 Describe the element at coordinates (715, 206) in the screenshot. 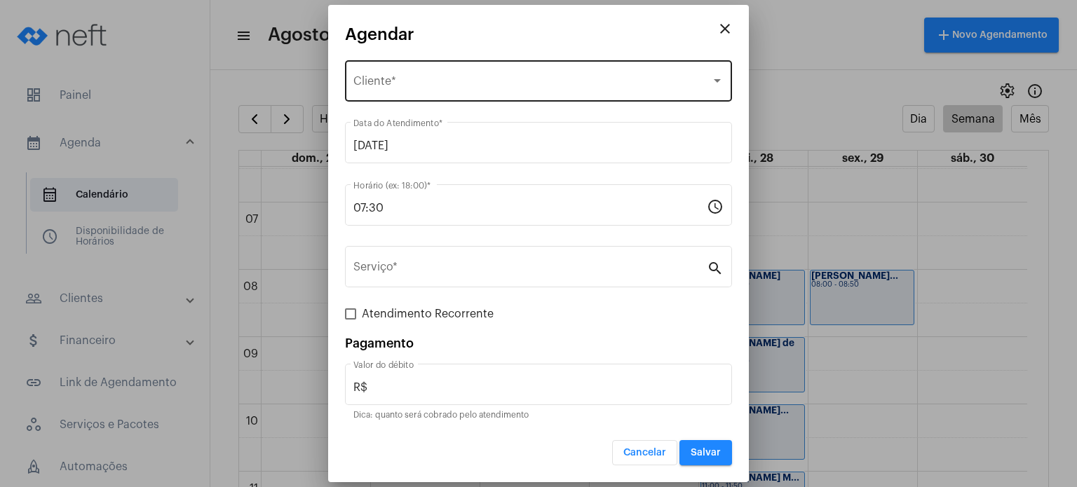

I see `mat-icon: schedule` at that location.